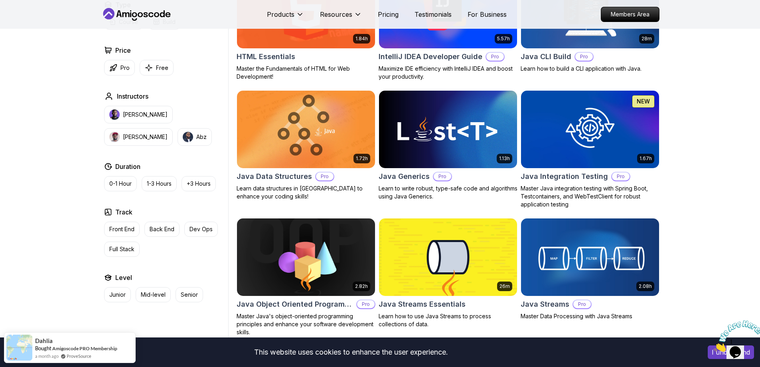 This screenshot has width=760, height=367. What do you see at coordinates (306, 73) in the screenshot?
I see `p: Master the Fundamentals of HTML for Web Development!` at bounding box center [306, 73].